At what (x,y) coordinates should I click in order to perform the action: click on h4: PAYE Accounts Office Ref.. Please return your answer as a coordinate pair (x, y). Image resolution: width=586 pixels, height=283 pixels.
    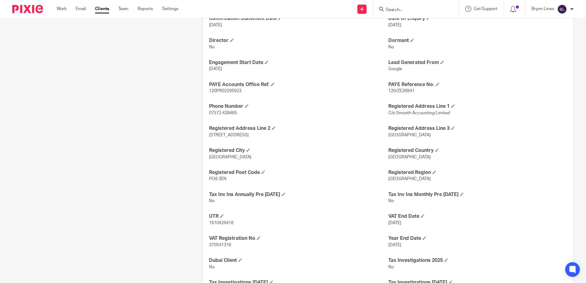
    Looking at the image, I should click on (299, 85).